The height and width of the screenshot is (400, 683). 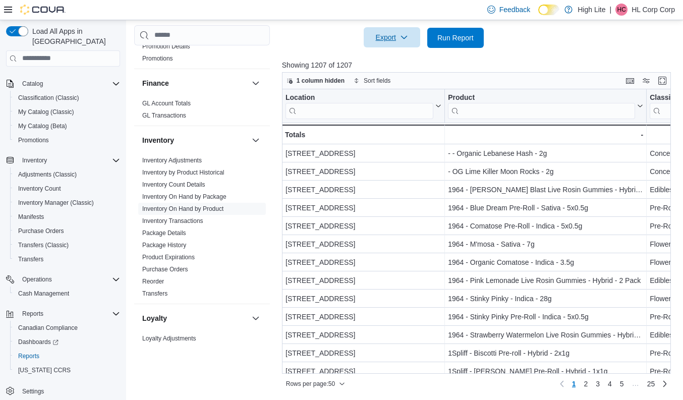 I want to click on a: Inventory On Hand by Package, so click(x=184, y=197).